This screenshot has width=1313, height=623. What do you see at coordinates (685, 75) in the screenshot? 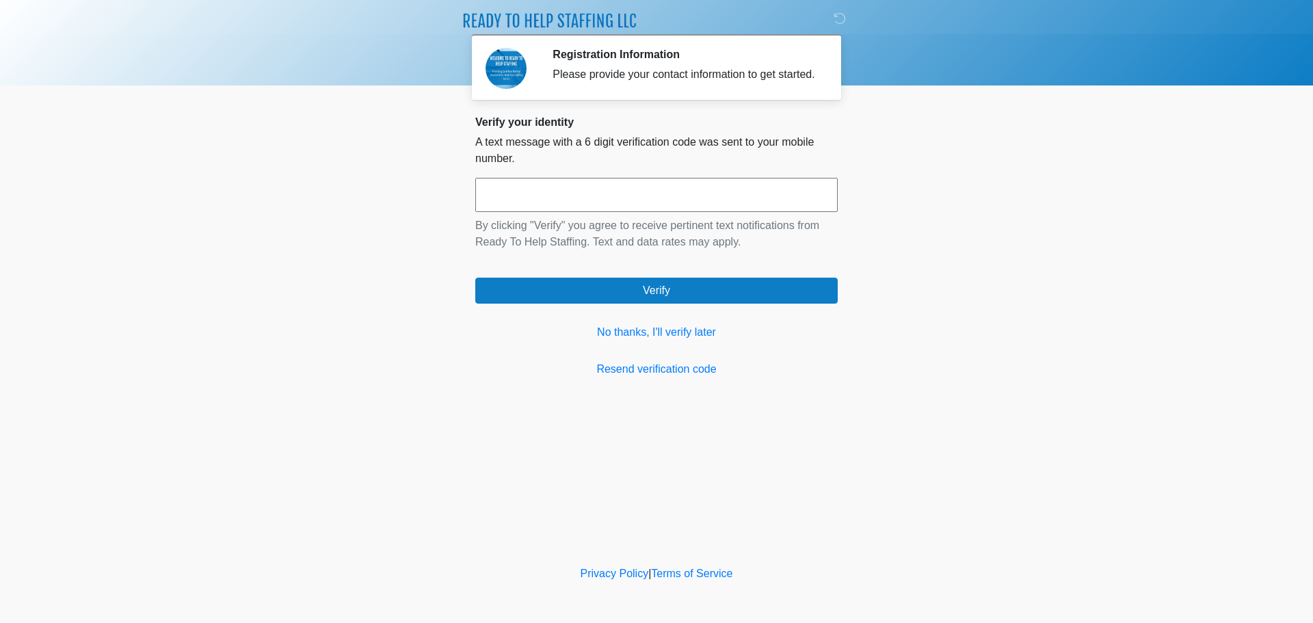
I see `div: Please provide your contact information to get started.` at bounding box center [685, 75].